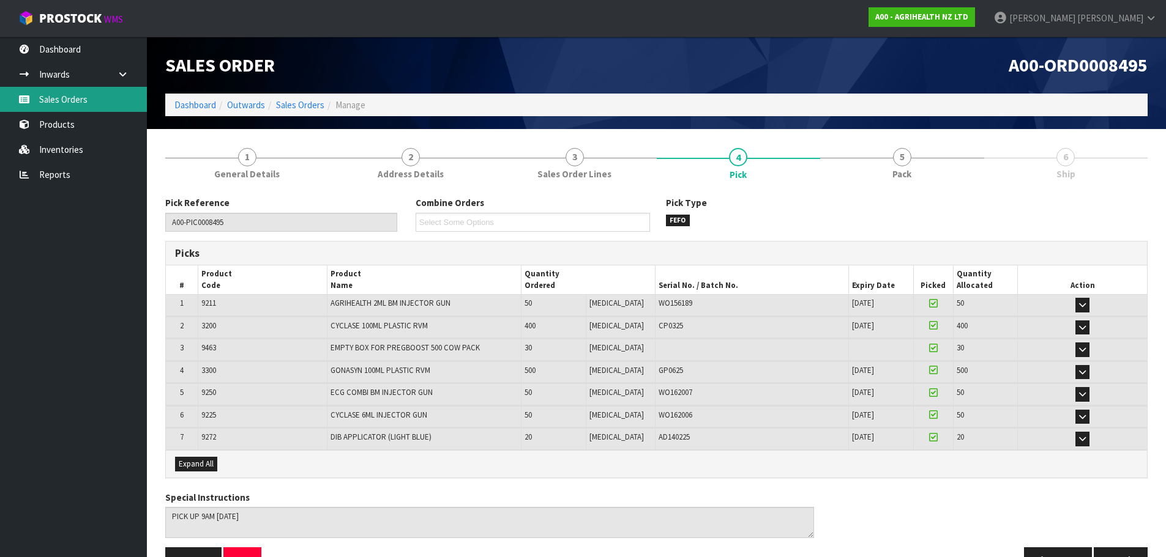 The image size is (1166, 557). What do you see at coordinates (70, 18) in the screenshot?
I see `span: ProStock` at bounding box center [70, 18].